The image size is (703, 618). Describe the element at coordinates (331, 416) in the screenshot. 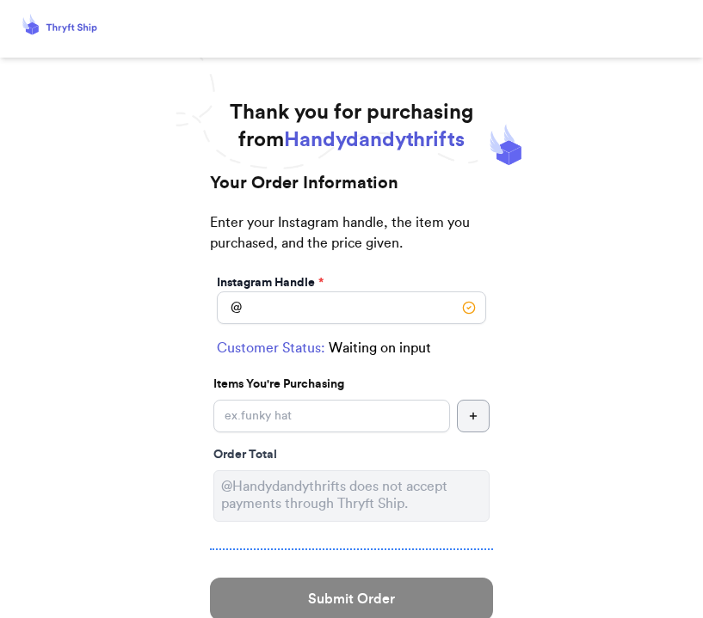

I see `input: ex.funky hat` at that location.